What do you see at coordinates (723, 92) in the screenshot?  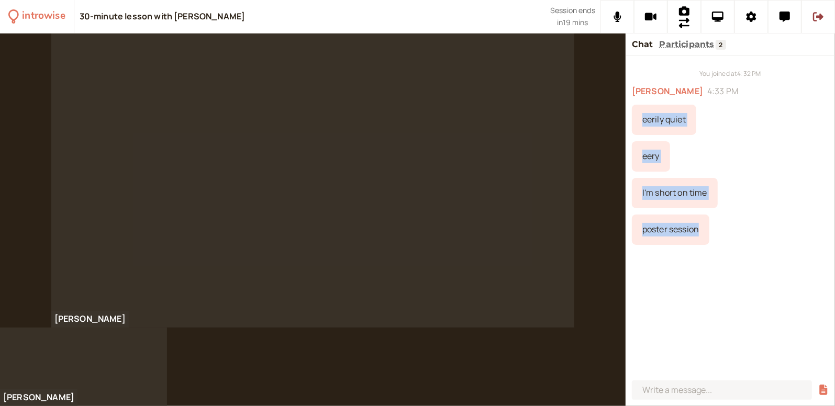 I see `span: 4:33 PM` at bounding box center [723, 92].